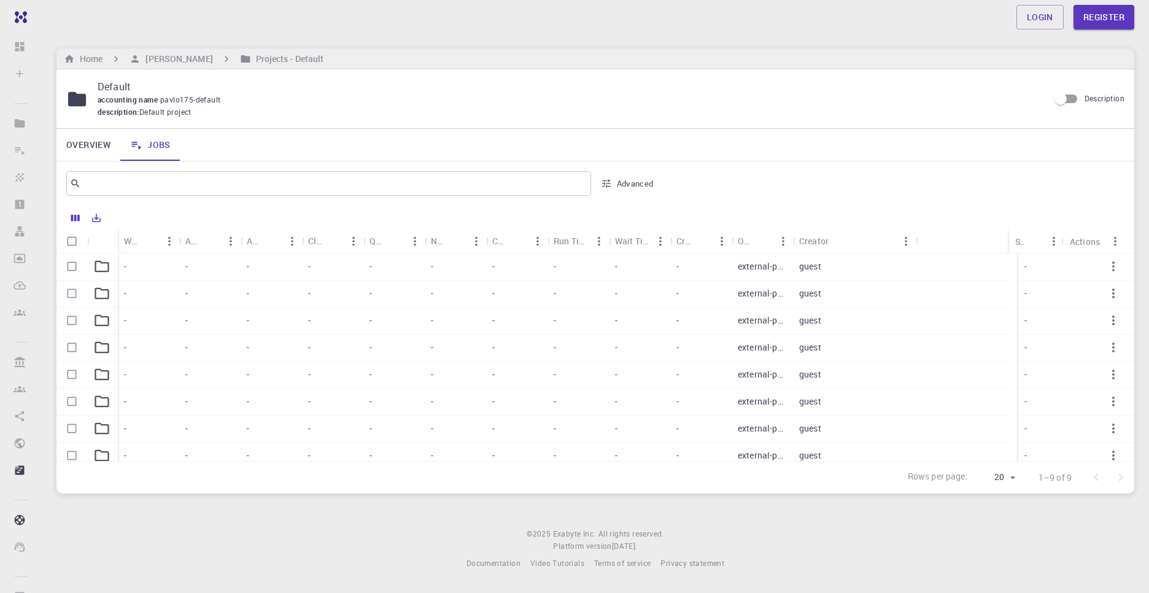 The image size is (1149, 593). What do you see at coordinates (88, 145) in the screenshot?
I see `a: Overview` at bounding box center [88, 145].